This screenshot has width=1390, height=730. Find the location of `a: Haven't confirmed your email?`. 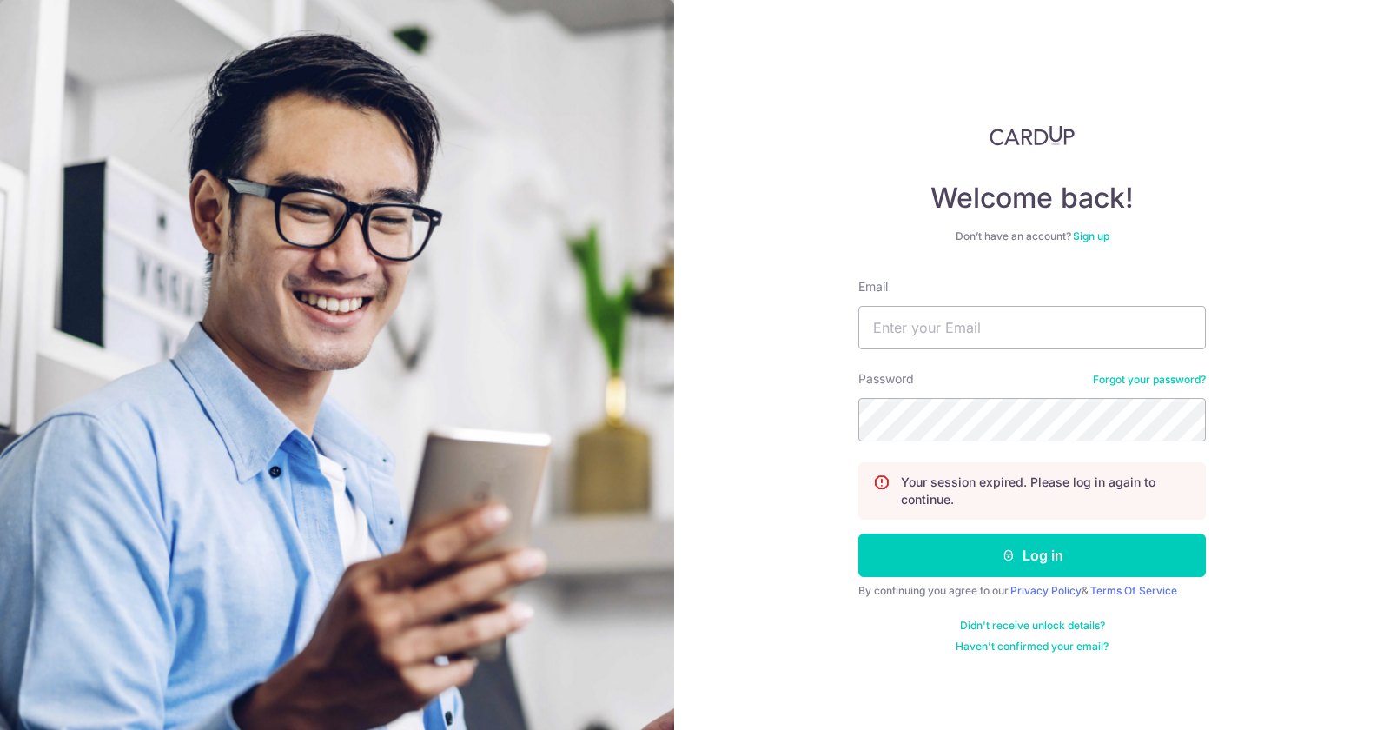

a: Haven't confirmed your email? is located at coordinates (1032, 646).